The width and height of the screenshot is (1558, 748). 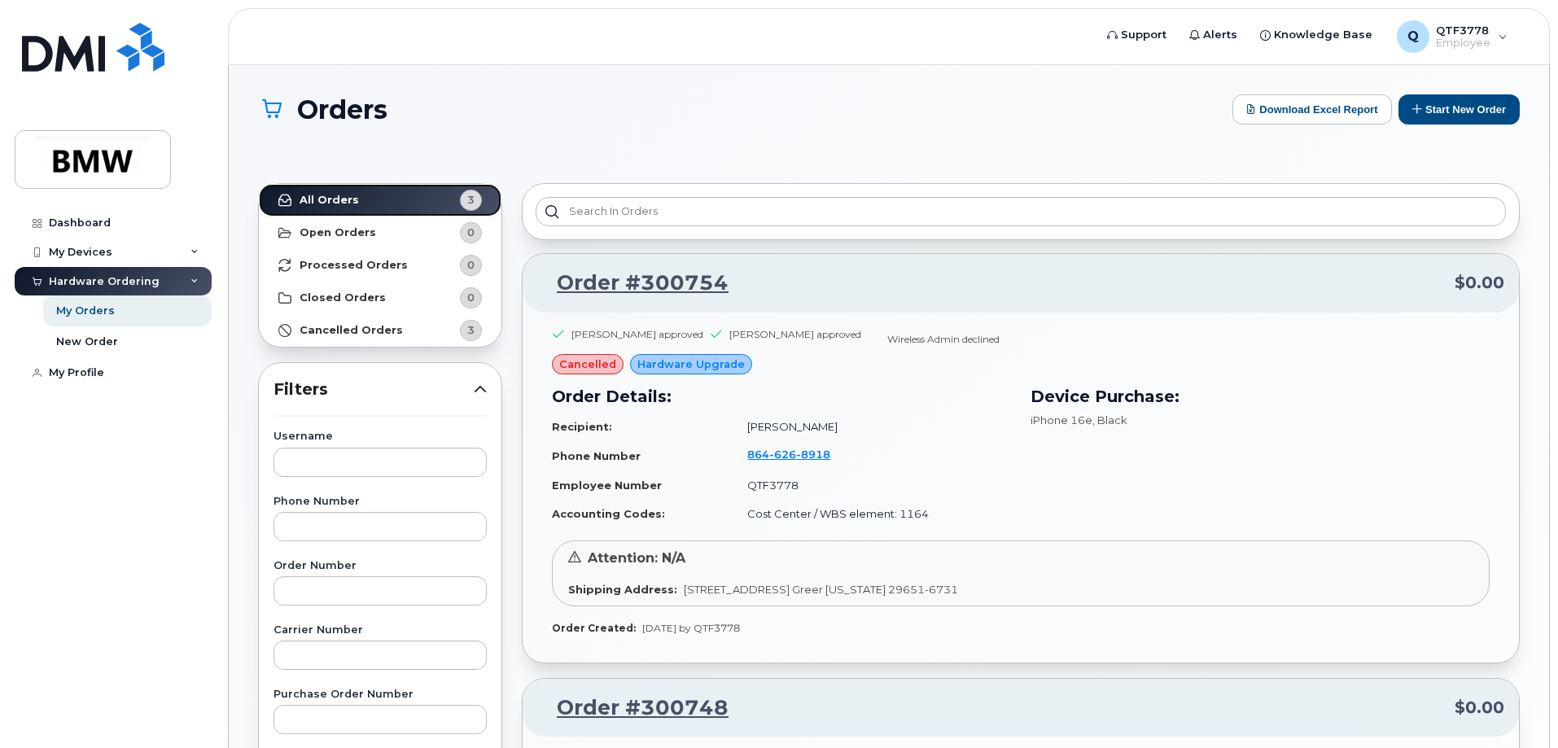 What do you see at coordinates (1021, 212) in the screenshot?
I see `input: Search in orders` at bounding box center [1021, 212].